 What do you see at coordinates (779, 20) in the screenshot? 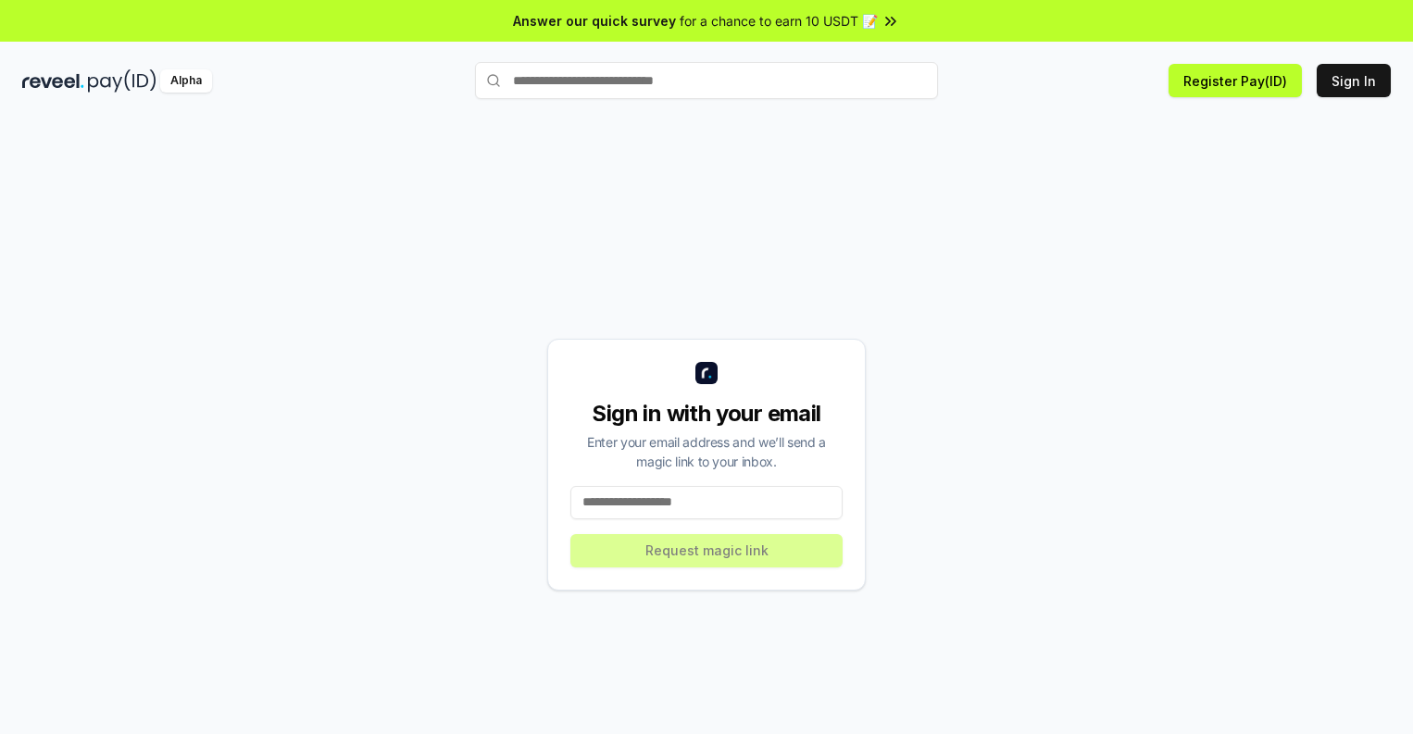
I see `span: for a chance to earn 10 USDT 📝` at bounding box center [779, 20].